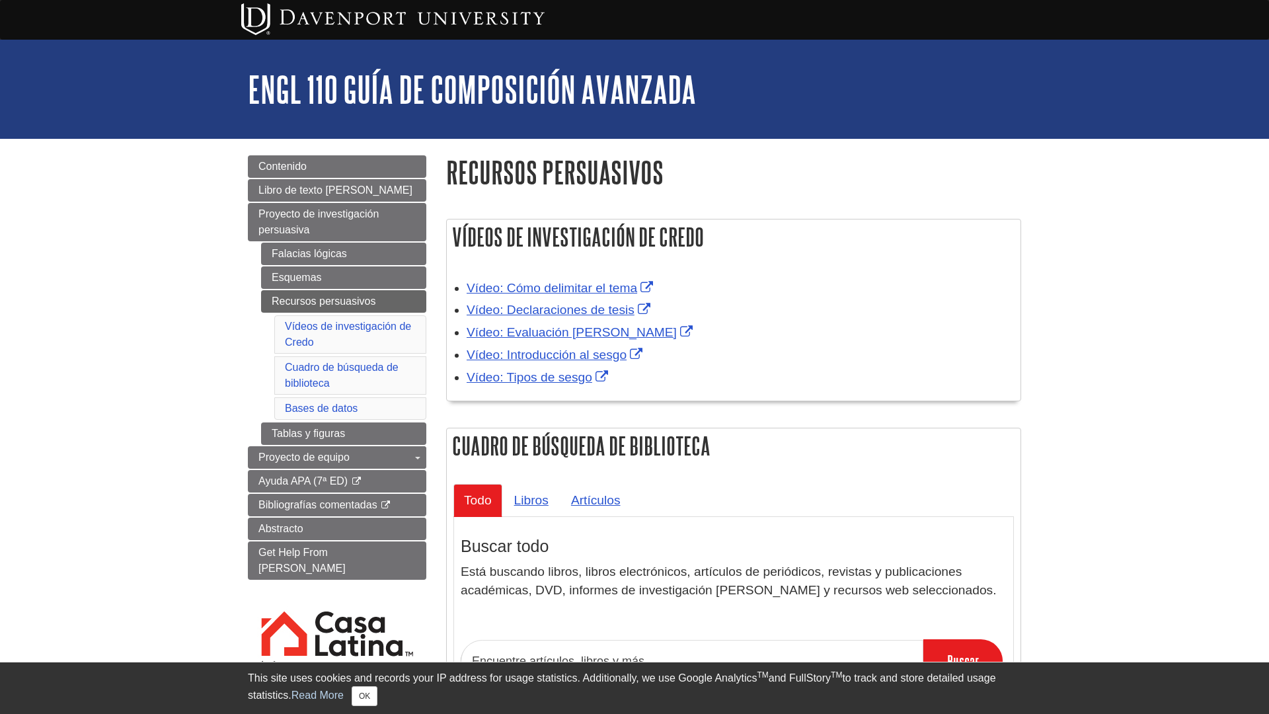  Describe the element at coordinates (734, 546) in the screenshot. I see `h3: Buscar todo` at that location.